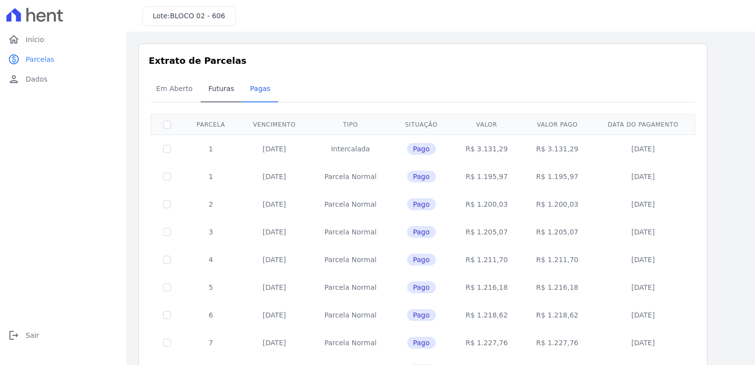  I want to click on span: Em Aberto, so click(174, 88).